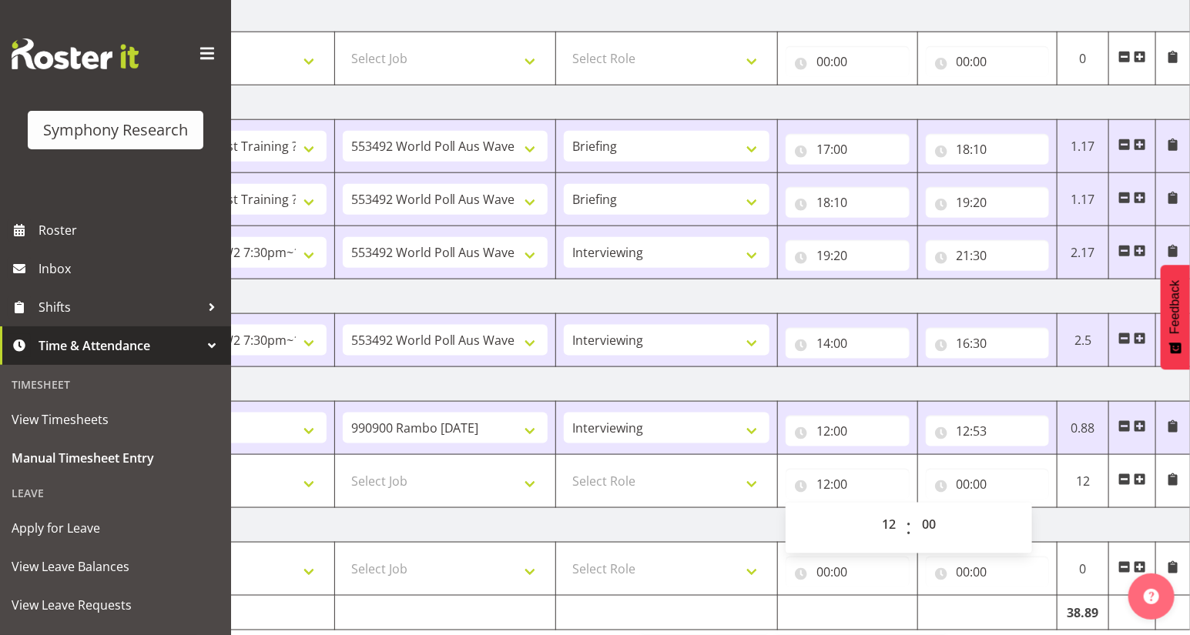 The height and width of the screenshot is (635, 1190). What do you see at coordinates (115, 605) in the screenshot?
I see `span: View Leave Requests` at bounding box center [115, 605].